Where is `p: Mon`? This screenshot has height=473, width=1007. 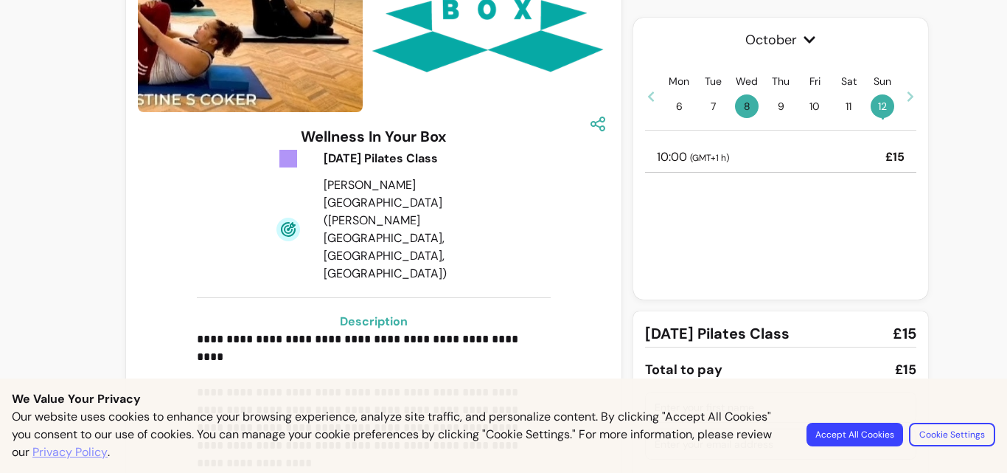
p: Mon is located at coordinates (679, 81).